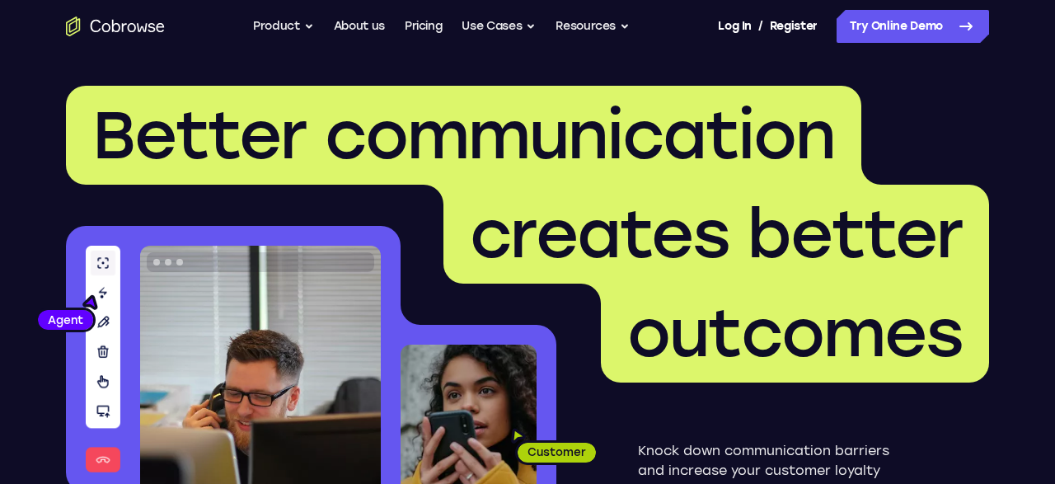 Image resolution: width=1055 pixels, height=484 pixels. I want to click on a: Log In, so click(734, 26).